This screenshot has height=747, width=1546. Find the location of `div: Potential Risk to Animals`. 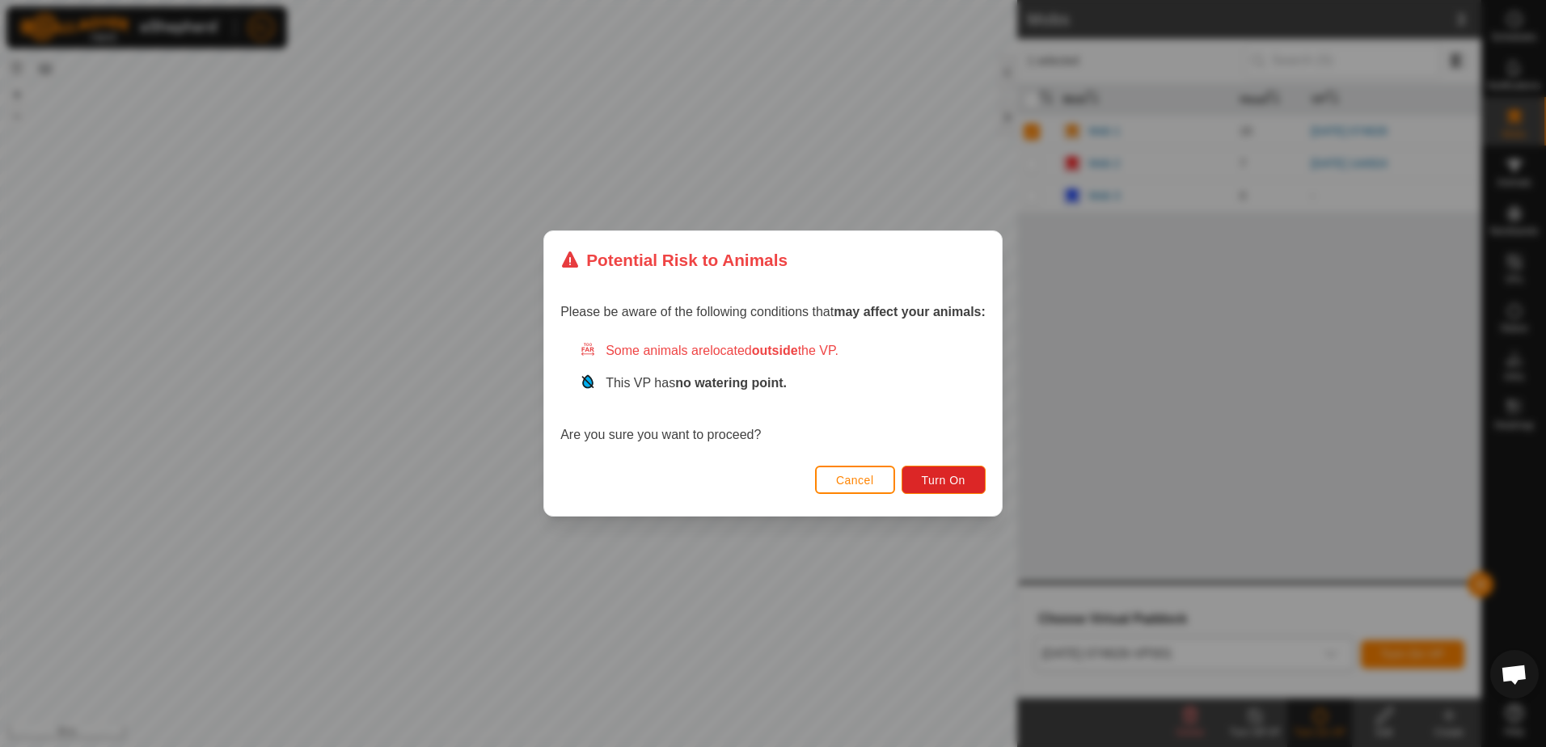

div: Potential Risk to Animals is located at coordinates (673, 260).